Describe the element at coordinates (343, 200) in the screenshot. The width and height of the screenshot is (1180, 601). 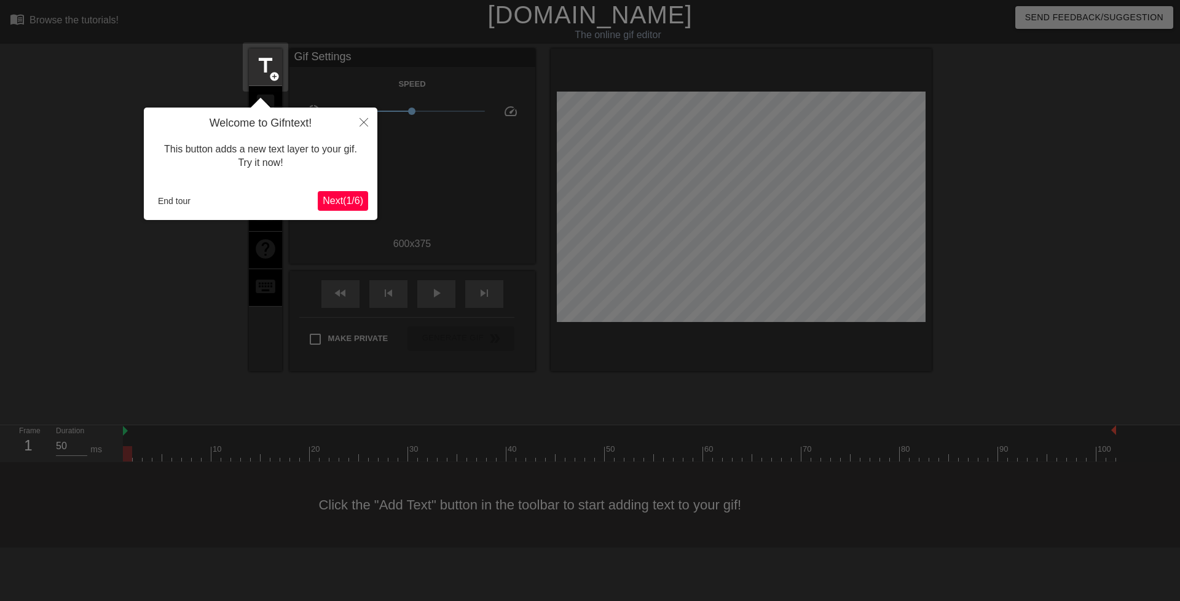
I see `span: Next ( 1 / 6 )` at that location.